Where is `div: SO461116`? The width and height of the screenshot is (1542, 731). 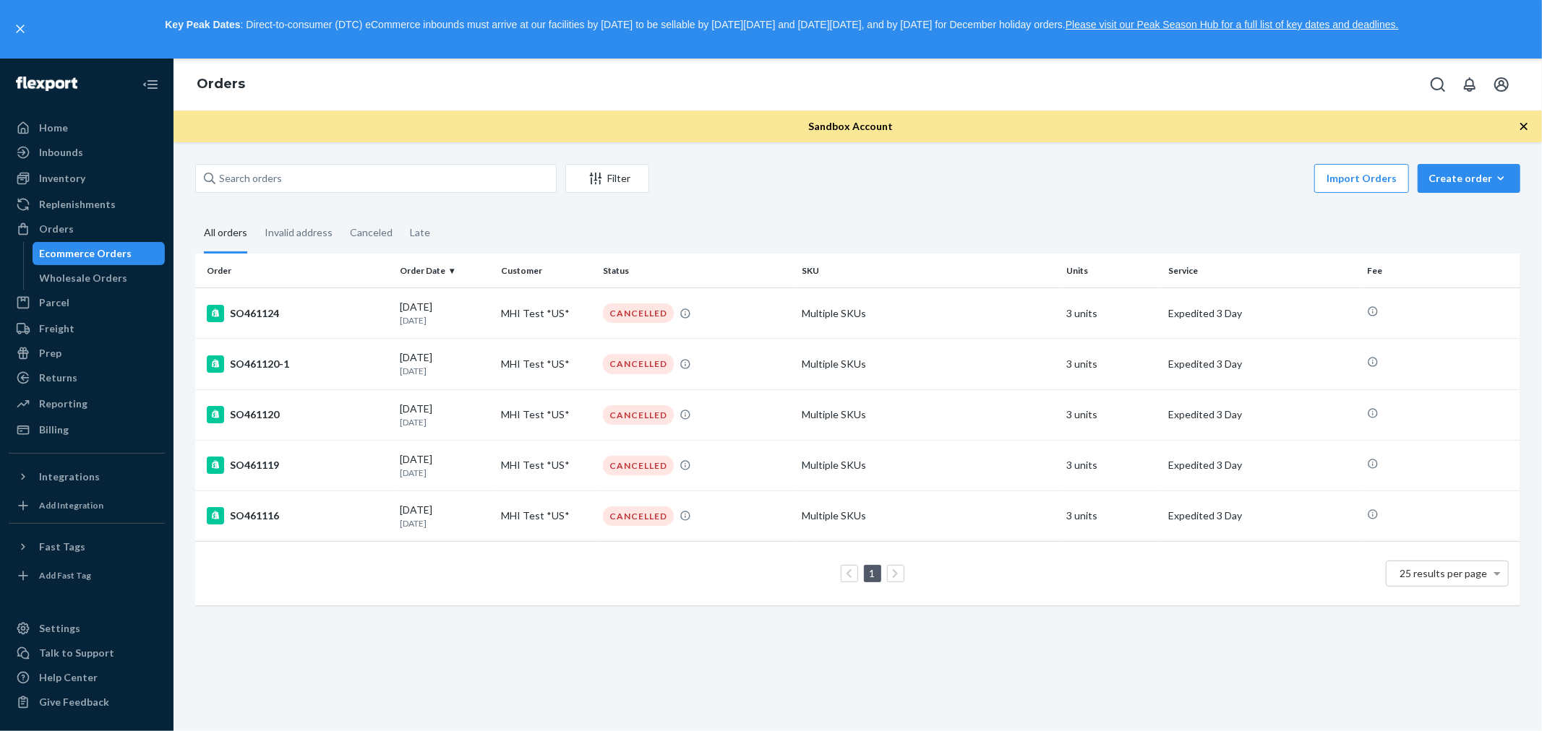 div: SO461116 is located at coordinates (297, 516).